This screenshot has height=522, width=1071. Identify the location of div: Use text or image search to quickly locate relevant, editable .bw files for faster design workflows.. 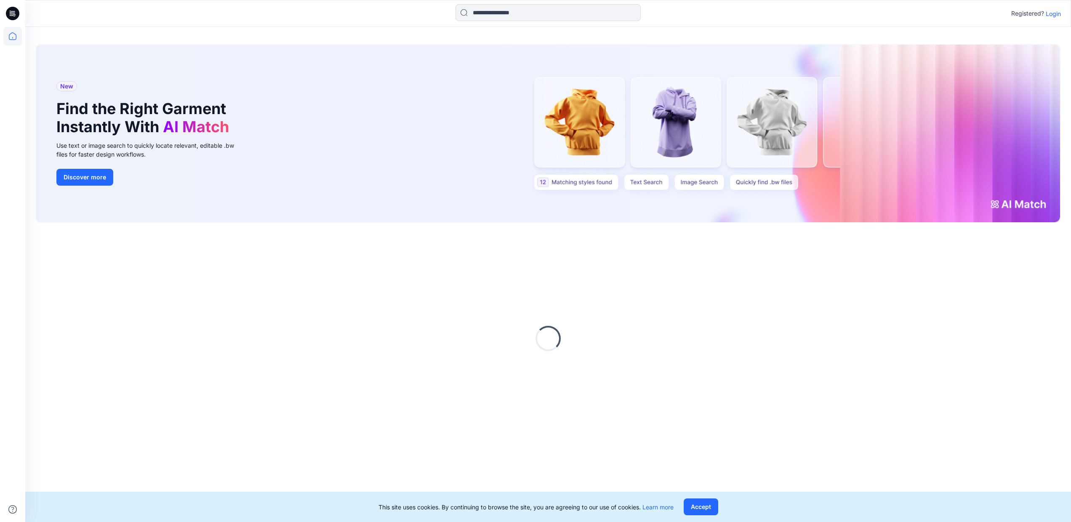
(151, 150).